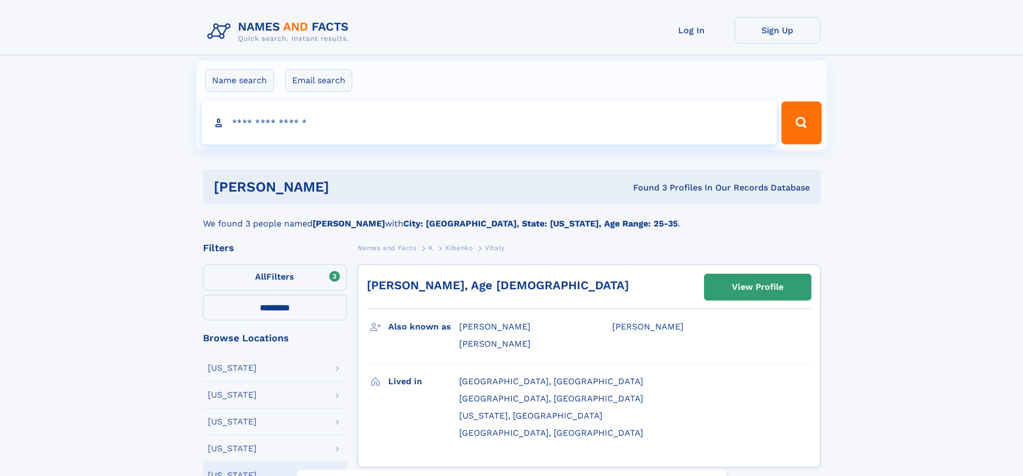  What do you see at coordinates (801, 123) in the screenshot?
I see `button: Search Button` at bounding box center [801, 123].